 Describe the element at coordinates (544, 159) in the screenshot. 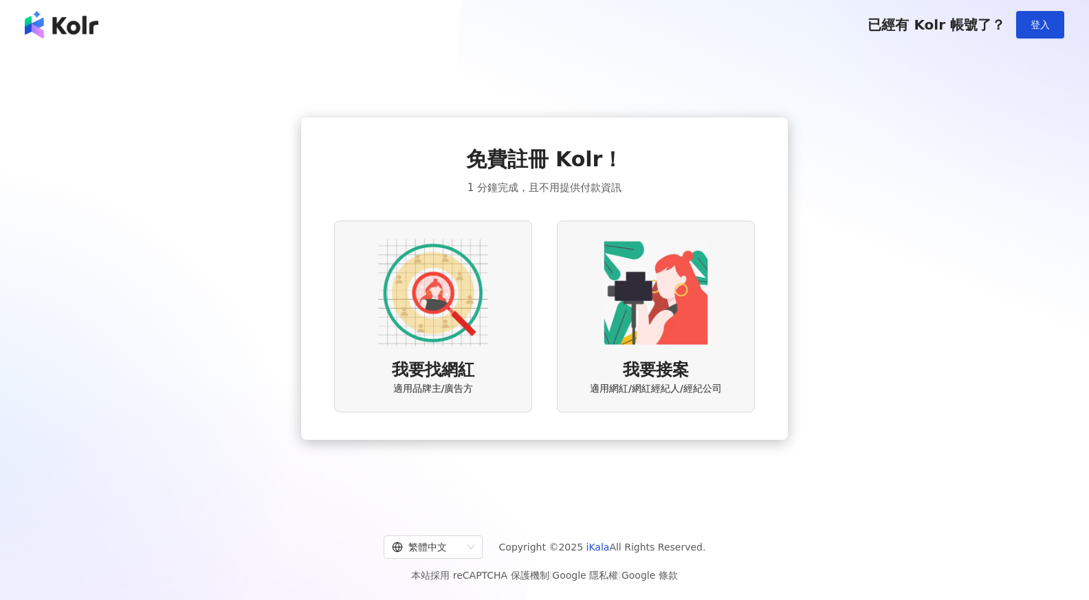

I see `span: 免費註冊 Kolr！` at that location.